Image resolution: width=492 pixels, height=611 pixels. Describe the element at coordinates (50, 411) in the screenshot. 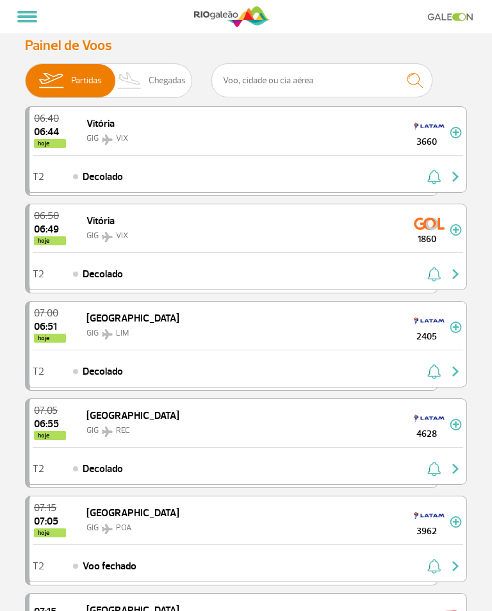

I see `span: 2025-08-28 07:05:00` at that location.